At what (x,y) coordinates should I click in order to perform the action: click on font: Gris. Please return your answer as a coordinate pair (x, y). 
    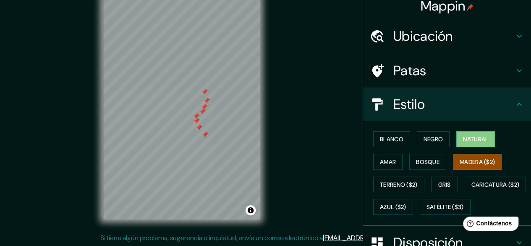
    Looking at the image, I should click on (445, 184).